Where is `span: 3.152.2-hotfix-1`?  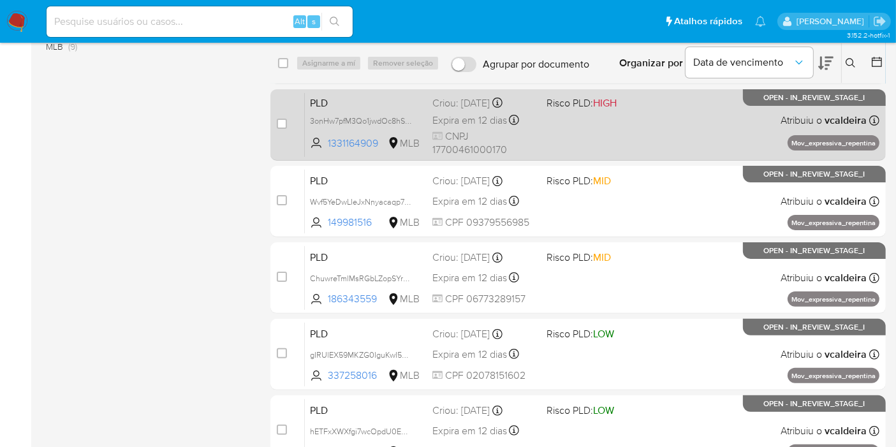
span: 3.152.2-hotfix-1 is located at coordinates (868, 35).